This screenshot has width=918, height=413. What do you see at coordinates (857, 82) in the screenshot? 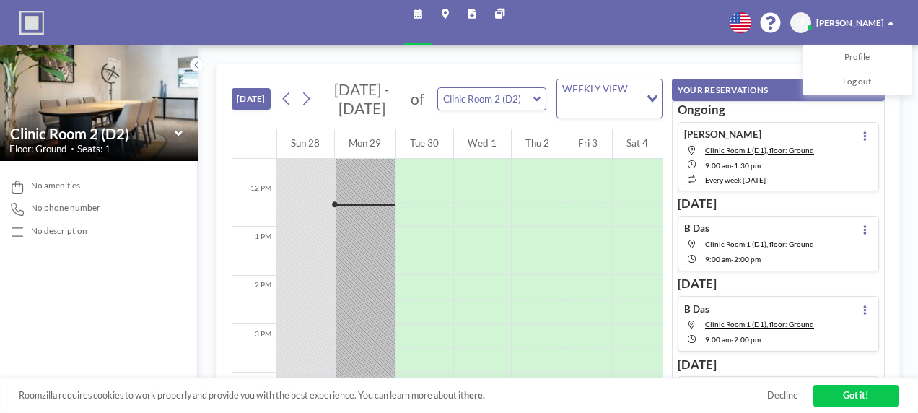
I see `span: Log out` at bounding box center [857, 82].